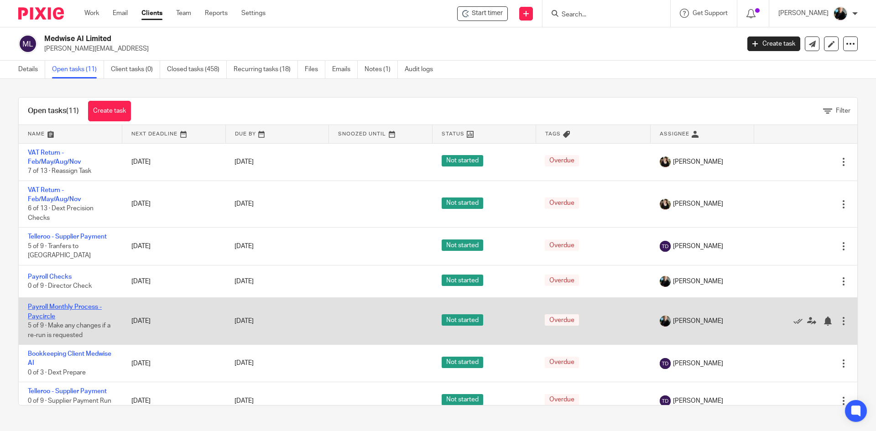 This screenshot has height=431, width=876. Describe the element at coordinates (69, 330) in the screenshot. I see `span: 5 of 9 · Make any changes if a re-run is requested` at that location.